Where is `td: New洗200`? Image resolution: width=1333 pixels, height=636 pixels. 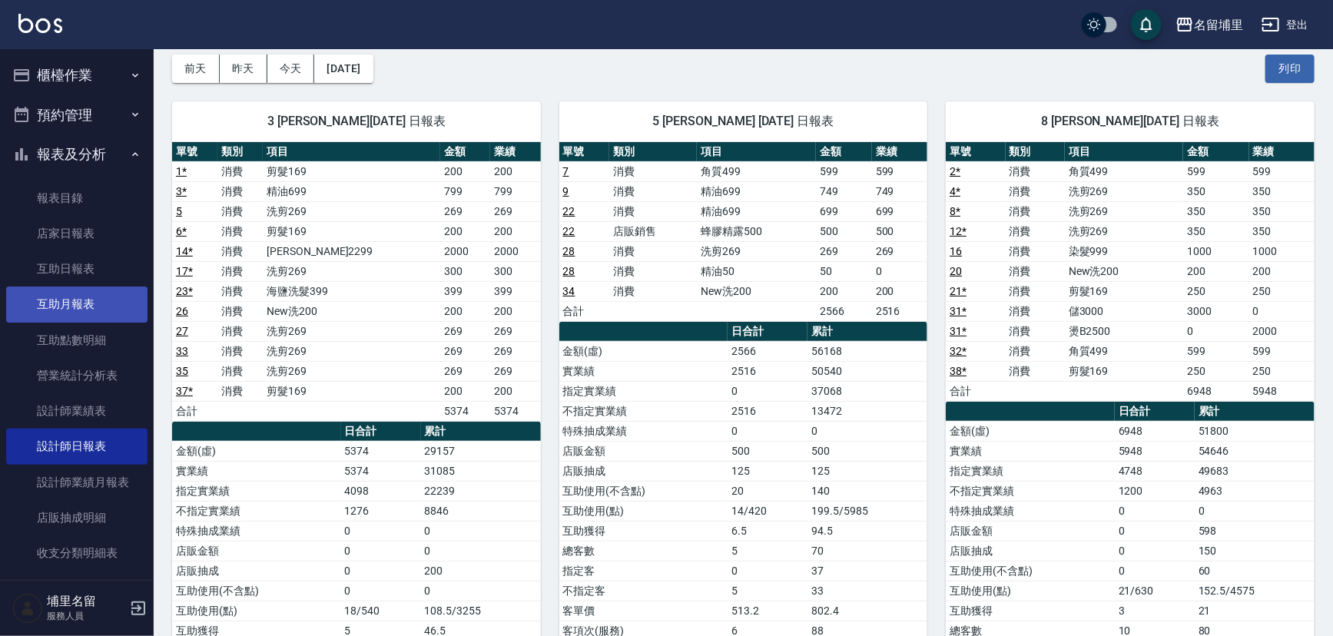
td: New洗200 is located at coordinates (1124, 271).